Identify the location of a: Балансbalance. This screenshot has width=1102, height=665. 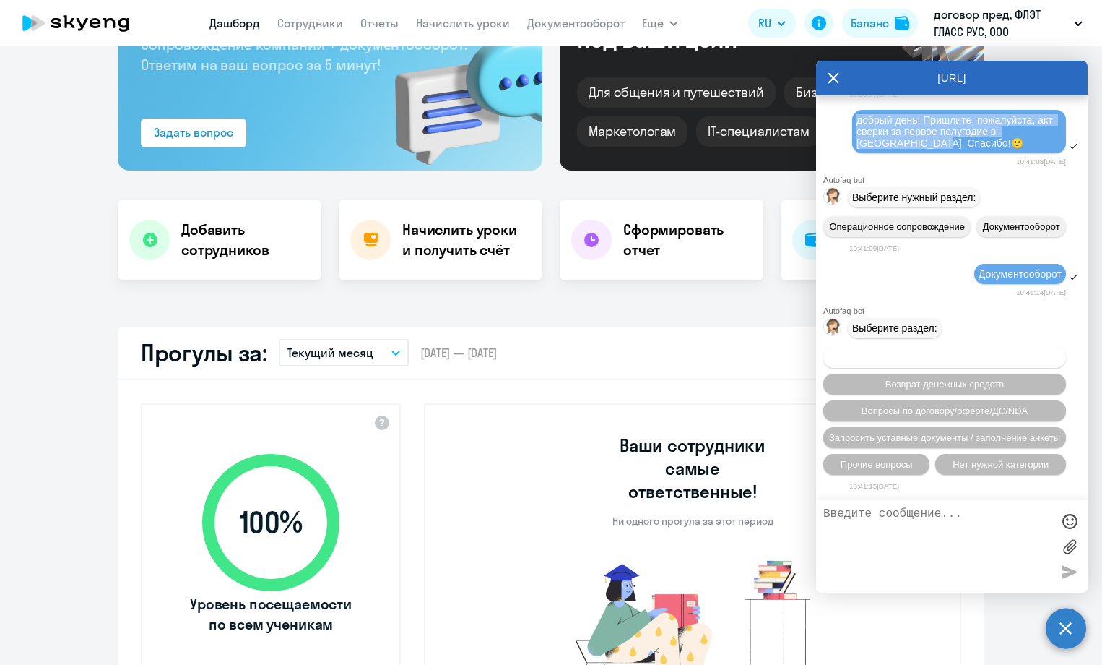
(880, 23).